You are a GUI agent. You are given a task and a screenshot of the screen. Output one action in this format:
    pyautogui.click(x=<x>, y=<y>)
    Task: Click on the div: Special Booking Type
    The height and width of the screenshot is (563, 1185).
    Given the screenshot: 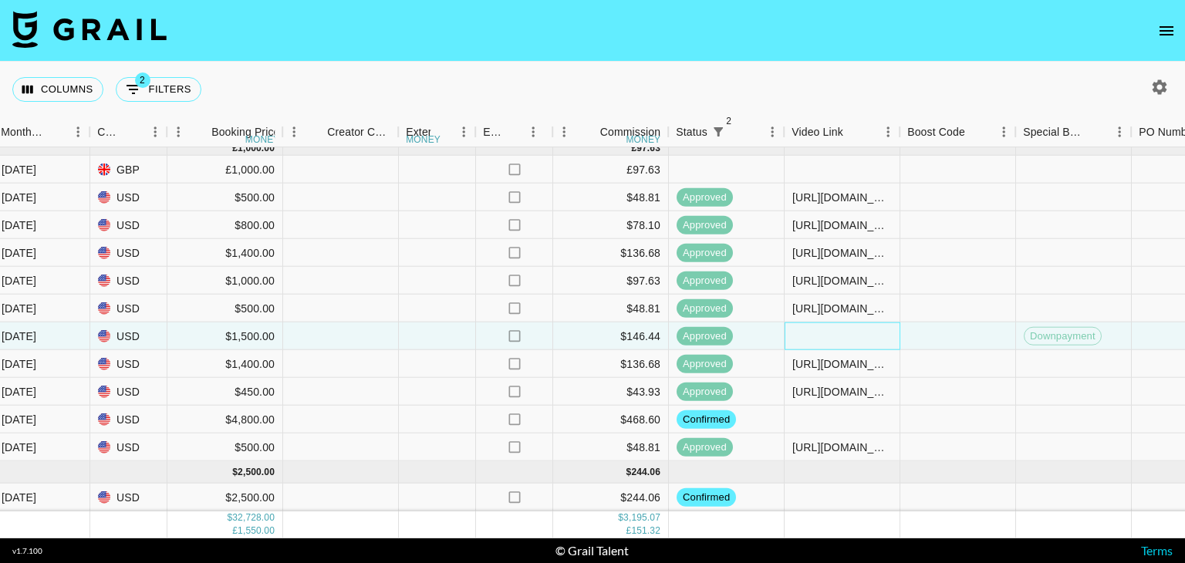 What is the action you would take?
    pyautogui.click(x=1055, y=132)
    